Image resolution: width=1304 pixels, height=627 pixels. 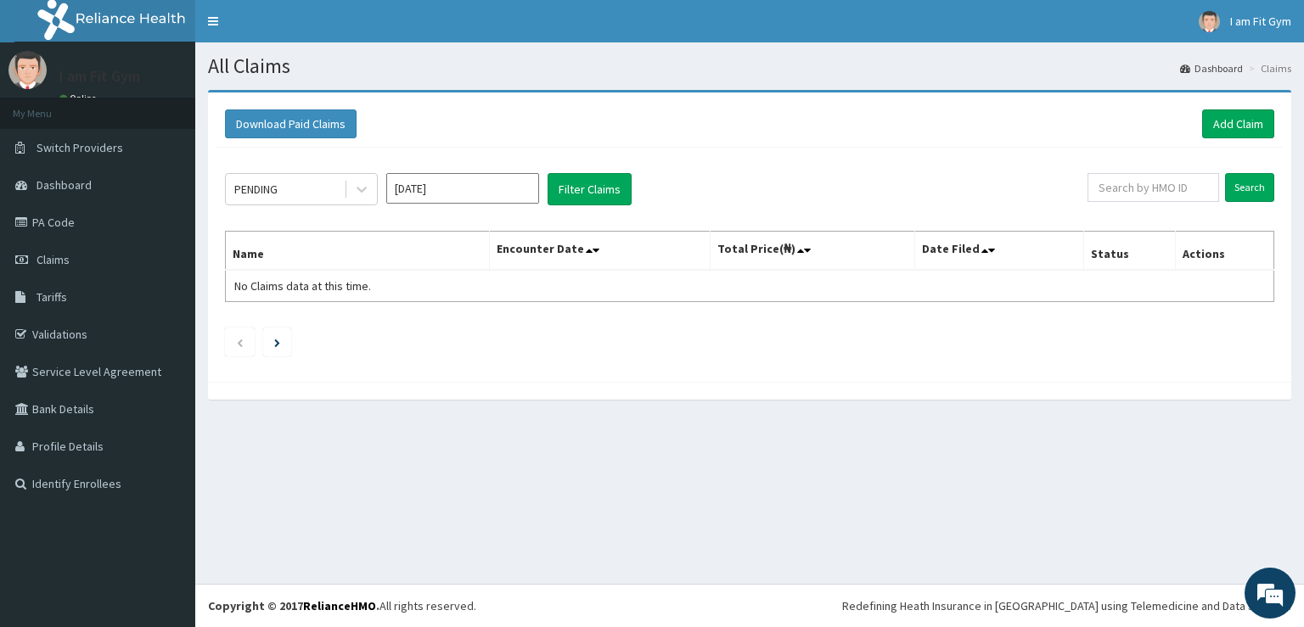 I want to click on th: Total Price(₦), so click(x=812, y=251).